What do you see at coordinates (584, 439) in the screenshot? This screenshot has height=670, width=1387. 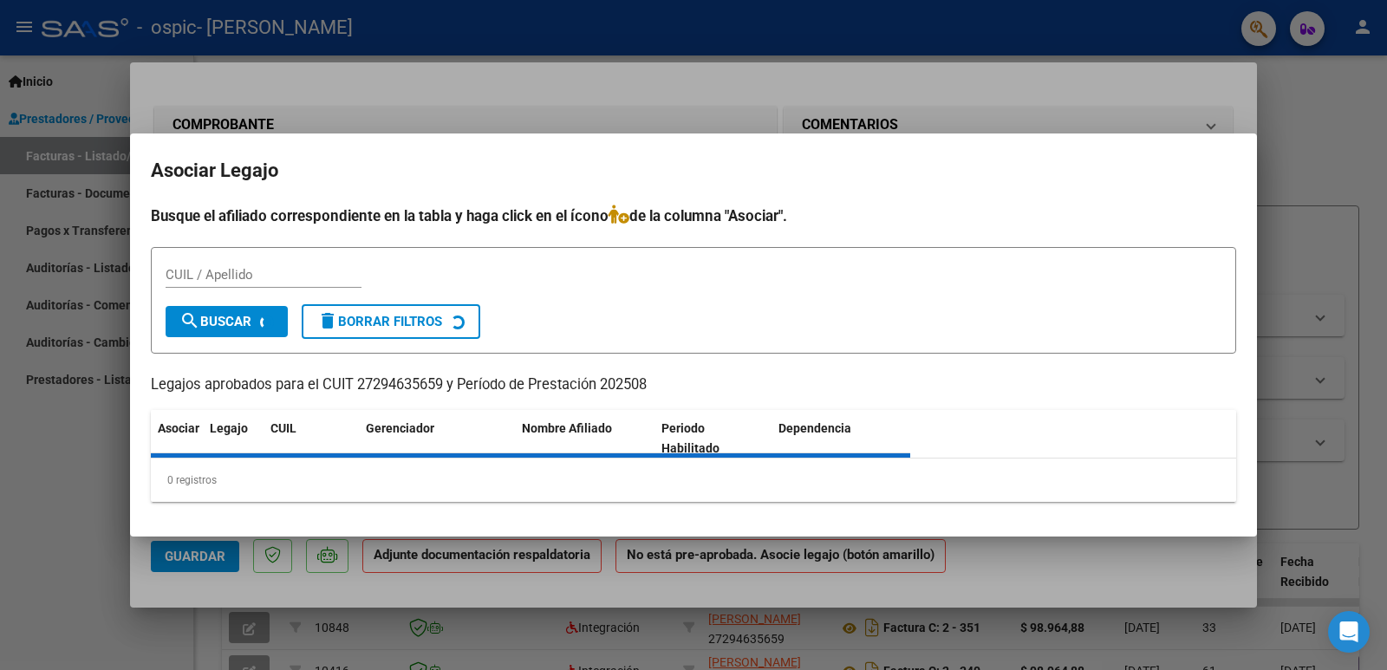 I see `datatable-header-cell: Nombre Afiliado` at bounding box center [584, 439].